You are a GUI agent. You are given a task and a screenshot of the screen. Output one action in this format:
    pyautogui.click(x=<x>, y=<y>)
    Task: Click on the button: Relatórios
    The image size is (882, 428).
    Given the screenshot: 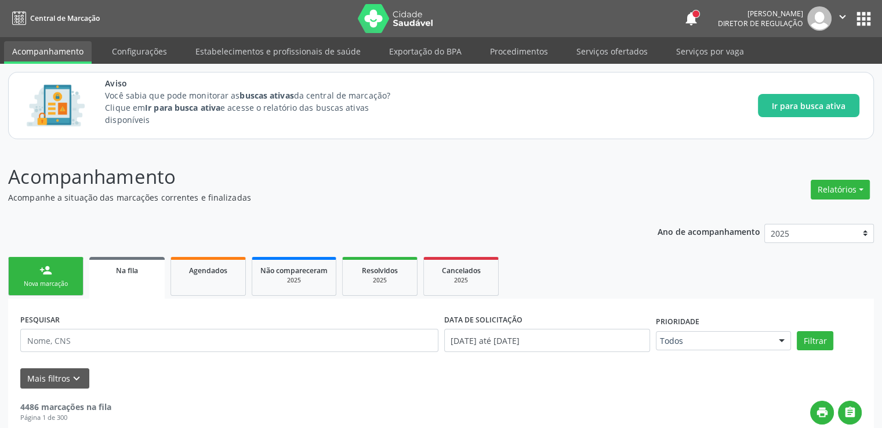 What is the action you would take?
    pyautogui.click(x=840, y=190)
    